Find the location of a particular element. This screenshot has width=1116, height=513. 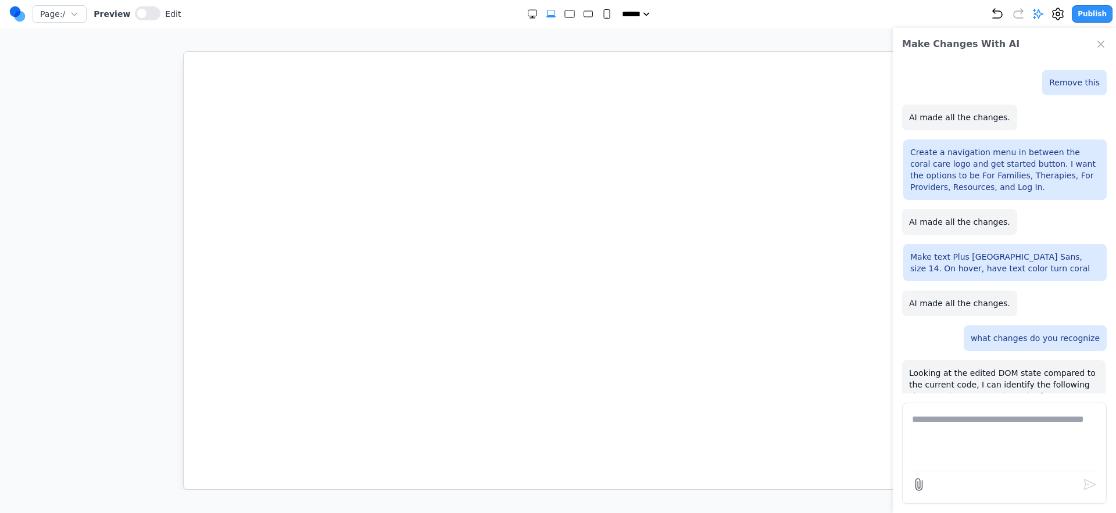

span: Preview is located at coordinates (112, 14).